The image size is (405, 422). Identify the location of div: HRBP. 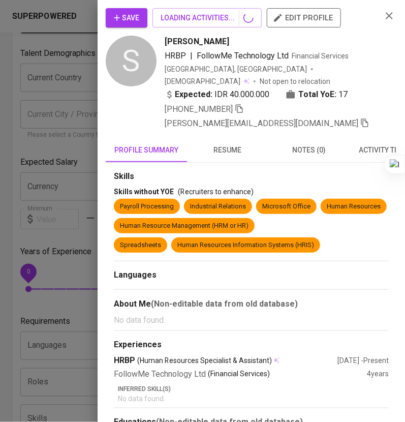
(226, 360).